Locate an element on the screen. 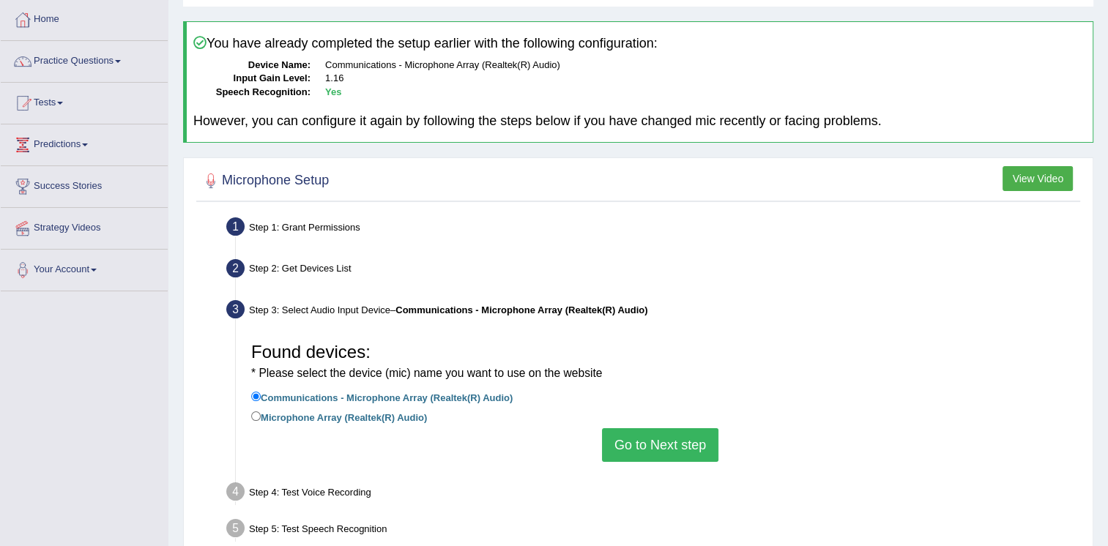 The image size is (1108, 546). small: * Please select the device (mic) name you want to use on the website is located at coordinates (426, 373).